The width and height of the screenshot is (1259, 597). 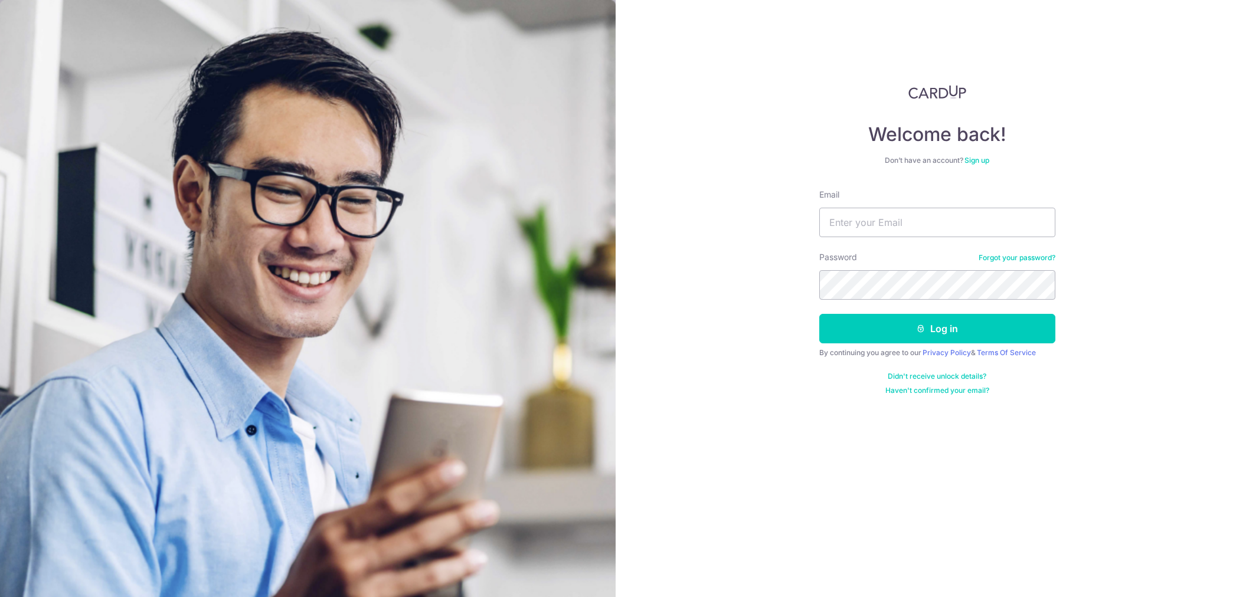 I want to click on div: By continuing you agree to our &, so click(x=937, y=353).